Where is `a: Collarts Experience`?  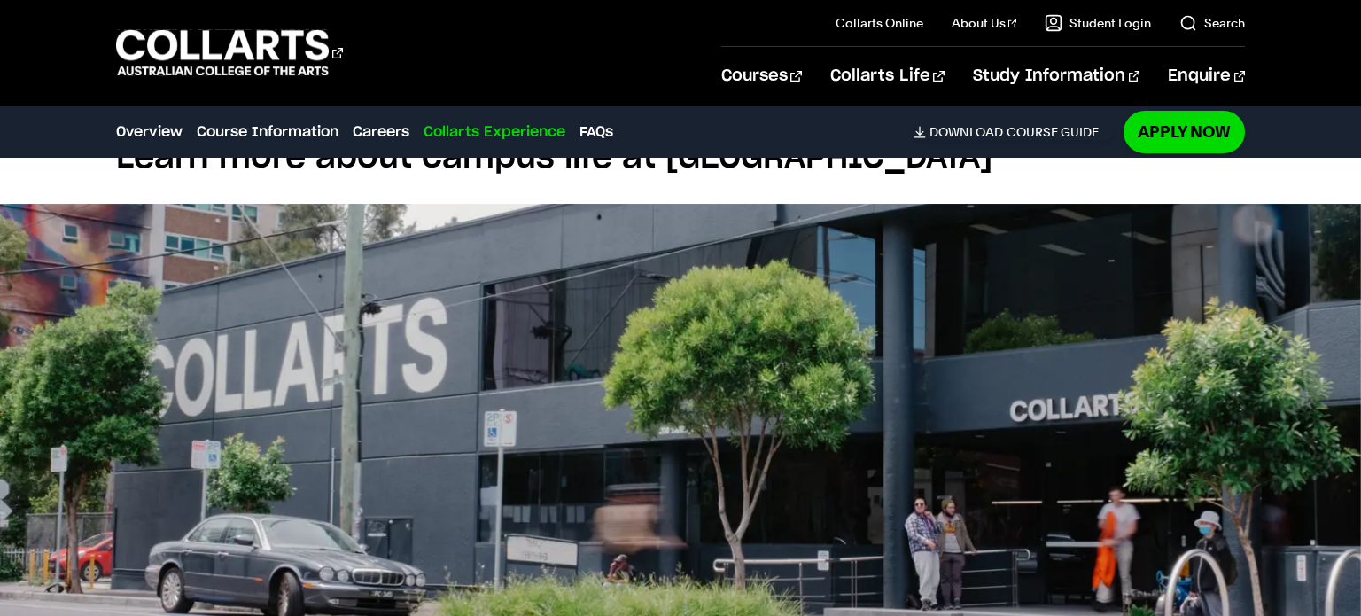 a: Collarts Experience is located at coordinates (495, 132).